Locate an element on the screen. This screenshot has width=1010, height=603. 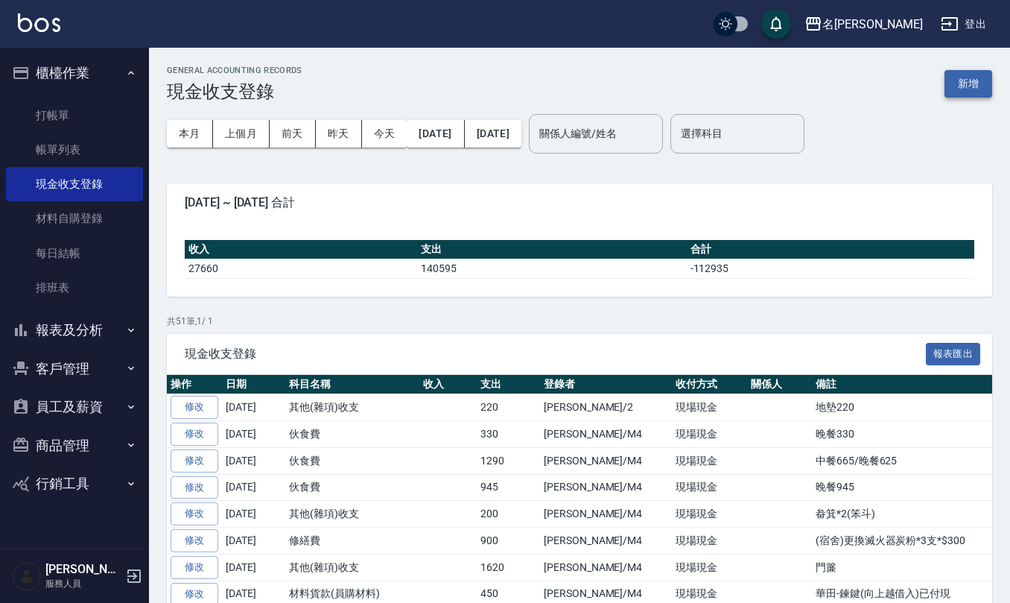
button: save is located at coordinates (776, 24).